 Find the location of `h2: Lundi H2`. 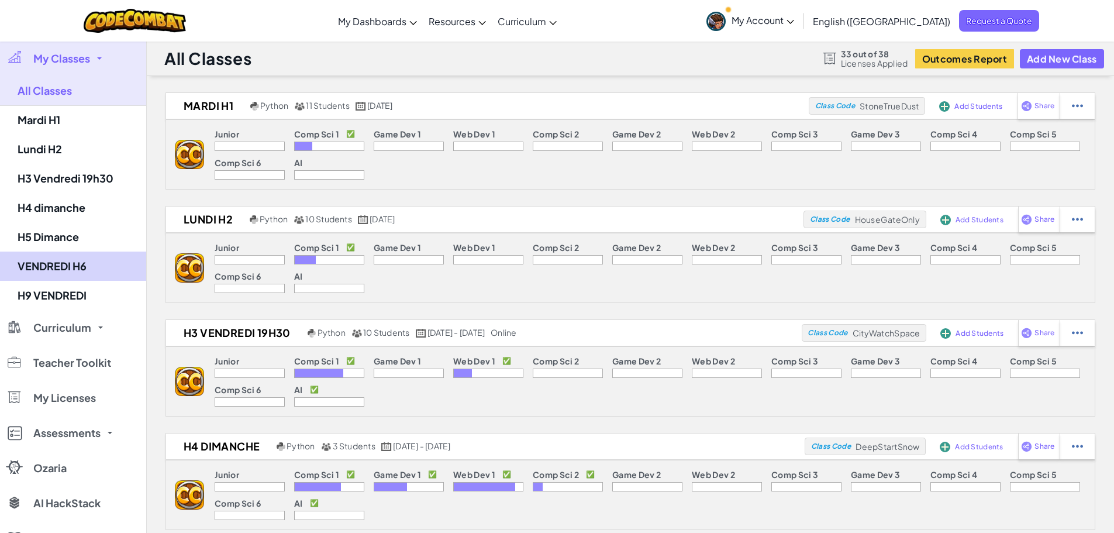

h2: Lundi H2 is located at coordinates (206, 219).